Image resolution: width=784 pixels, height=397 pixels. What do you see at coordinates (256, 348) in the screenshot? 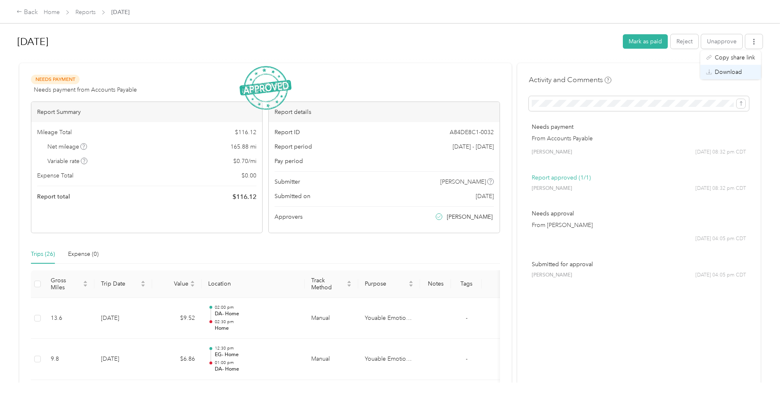
I see `p: 12:30 pm` at bounding box center [256, 348].